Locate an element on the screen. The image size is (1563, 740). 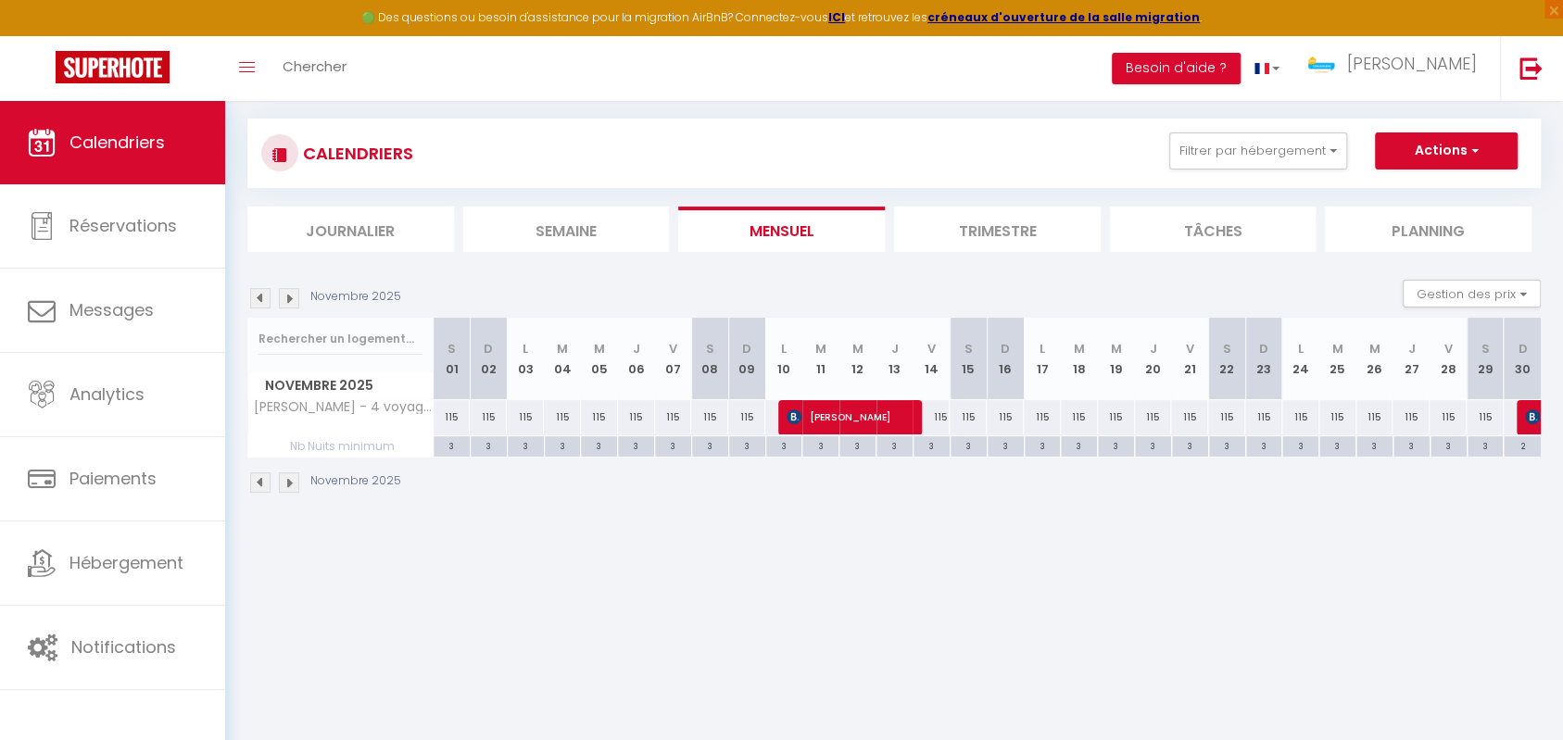
button: Filtrer par hébergement is located at coordinates (1258, 151).